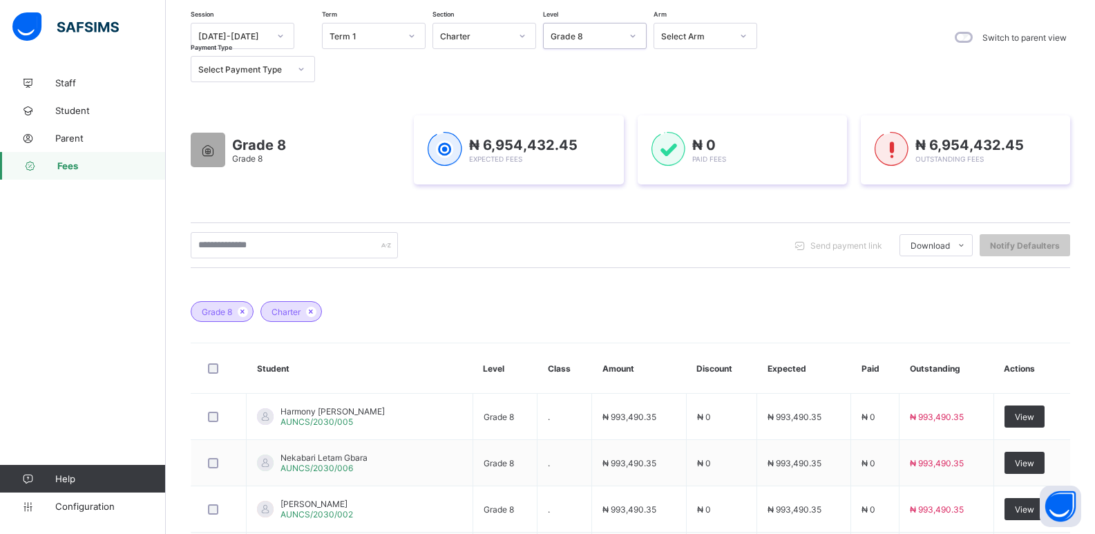  I want to click on span: Download, so click(930, 245).